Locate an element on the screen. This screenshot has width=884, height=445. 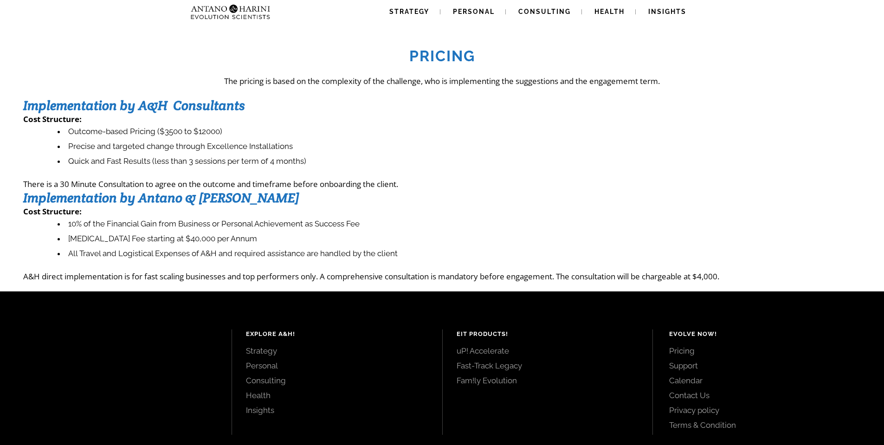
a: Support is located at coordinates (766, 366).